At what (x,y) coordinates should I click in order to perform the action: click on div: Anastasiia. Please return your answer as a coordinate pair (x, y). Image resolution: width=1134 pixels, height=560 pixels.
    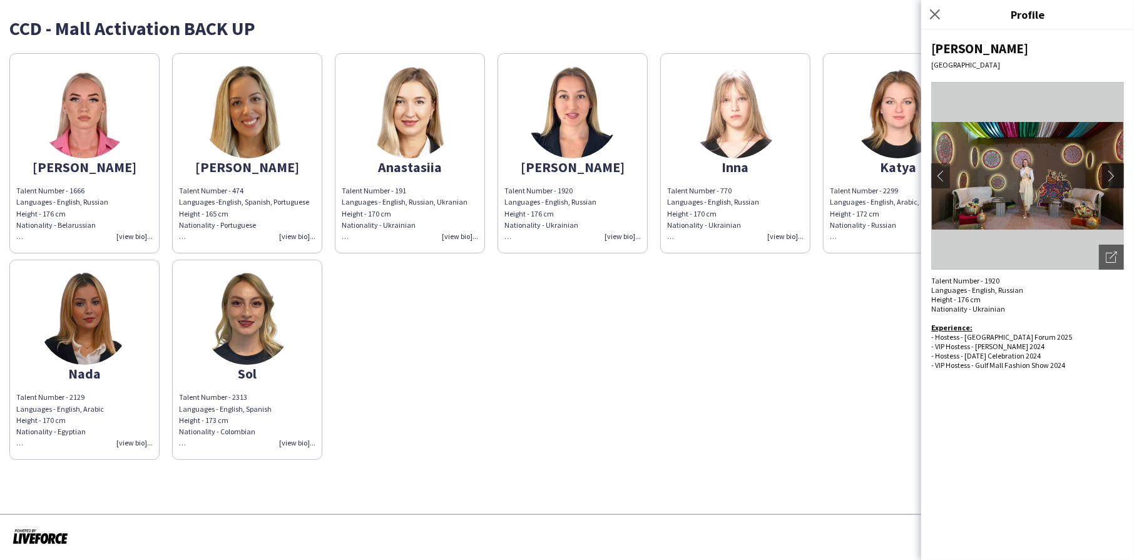
    Looking at the image, I should click on (410, 167).